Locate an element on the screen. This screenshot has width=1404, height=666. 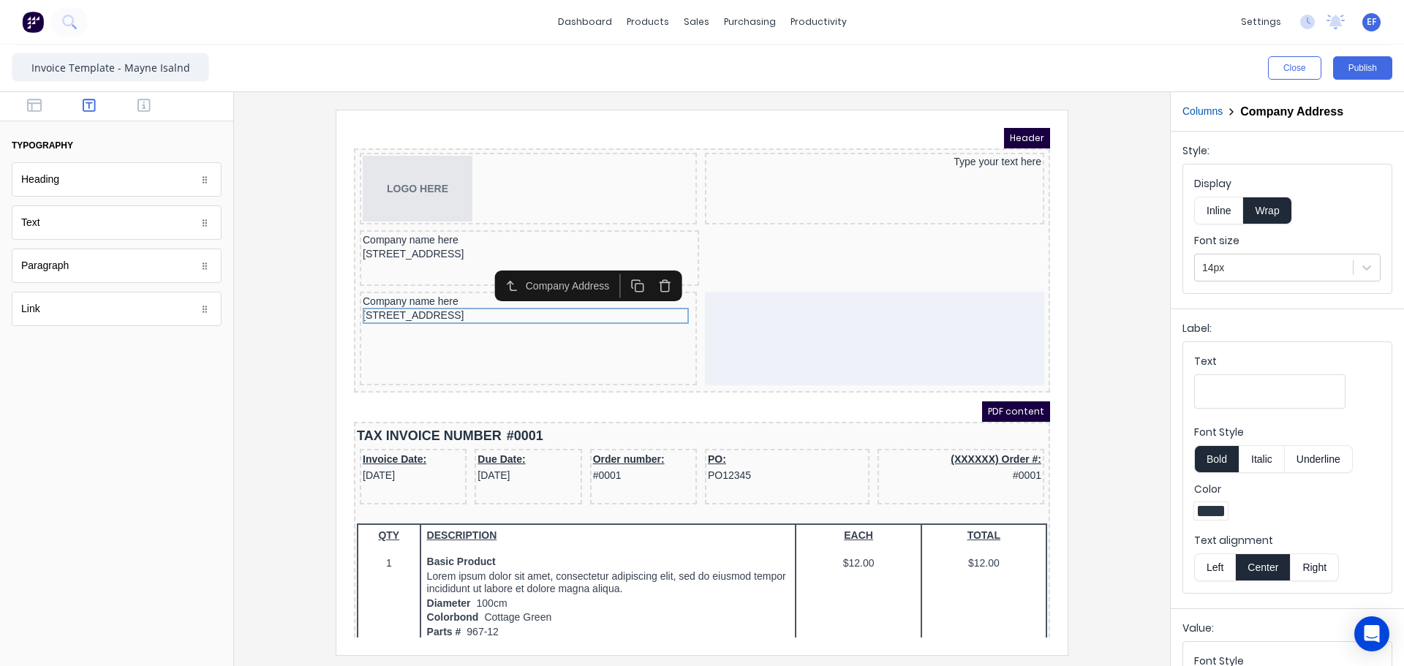
div: LOGO HERE is located at coordinates (174, 61).